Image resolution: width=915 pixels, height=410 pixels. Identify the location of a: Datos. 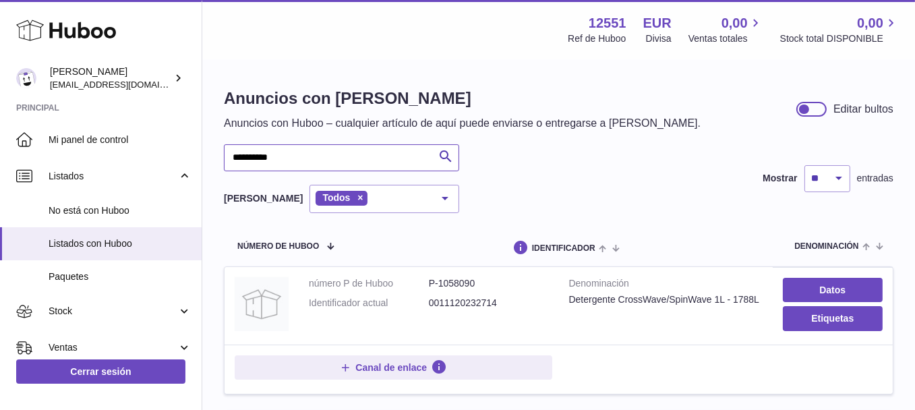
(833, 290).